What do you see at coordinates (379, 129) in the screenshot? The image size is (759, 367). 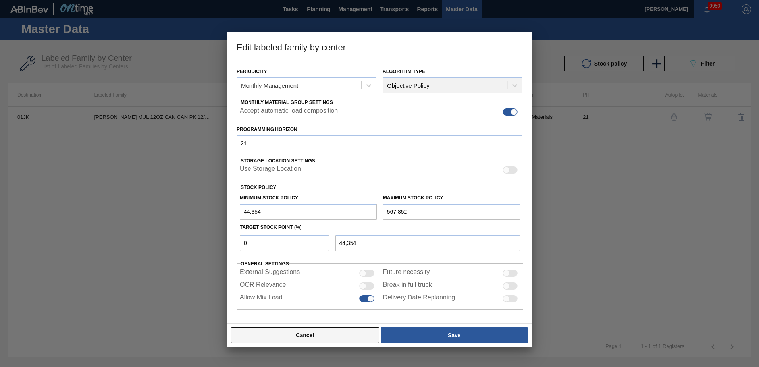 I see `label: Programming Horizon` at bounding box center [379, 129].